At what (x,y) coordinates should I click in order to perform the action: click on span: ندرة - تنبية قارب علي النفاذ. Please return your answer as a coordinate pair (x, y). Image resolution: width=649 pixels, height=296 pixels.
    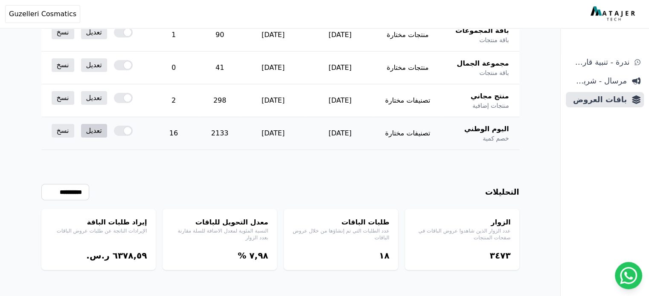
    Looking at the image, I should click on (599, 62).